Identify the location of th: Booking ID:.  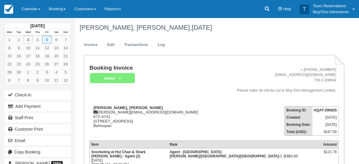
(298, 110).